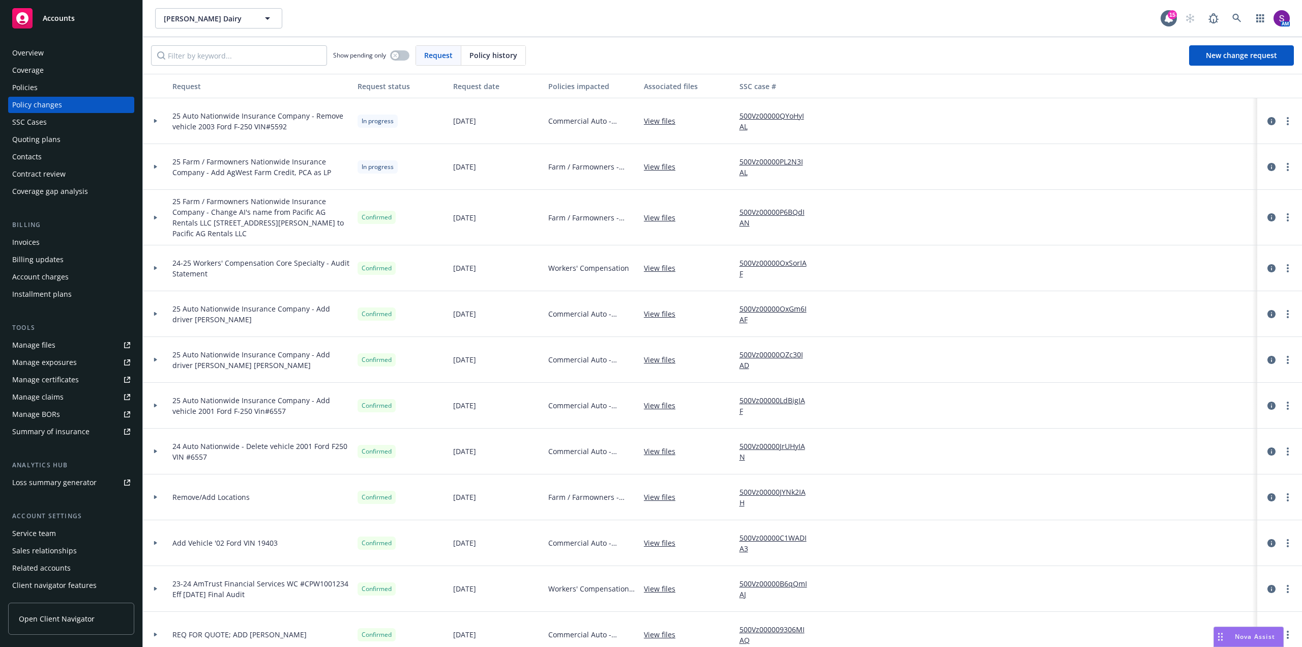  Describe the element at coordinates (71, 328) in the screenshot. I see `div: Tools` at that location.